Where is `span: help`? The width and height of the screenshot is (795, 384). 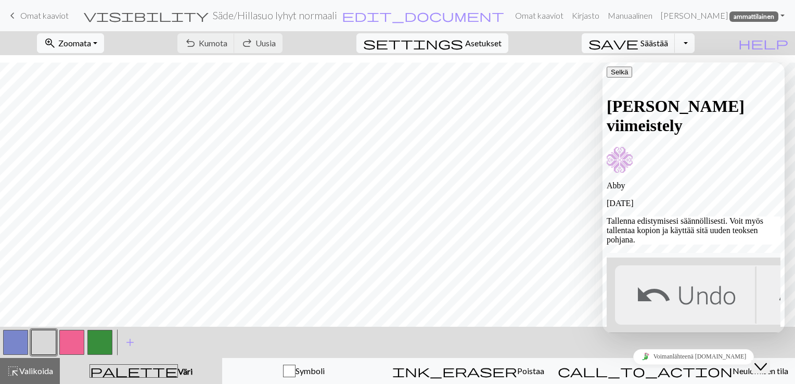
span: help is located at coordinates (764, 43).